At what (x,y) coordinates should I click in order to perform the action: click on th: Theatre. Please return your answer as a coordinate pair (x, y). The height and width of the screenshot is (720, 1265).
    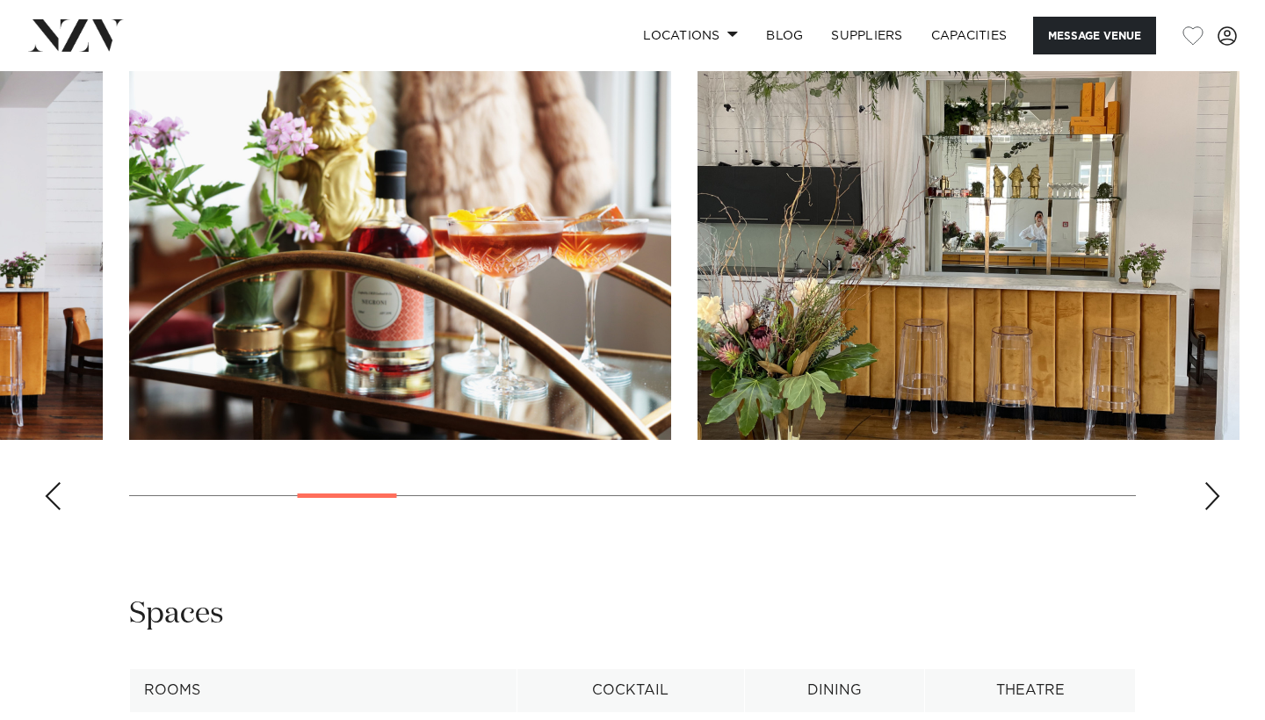
    Looking at the image, I should click on (1030, 690).